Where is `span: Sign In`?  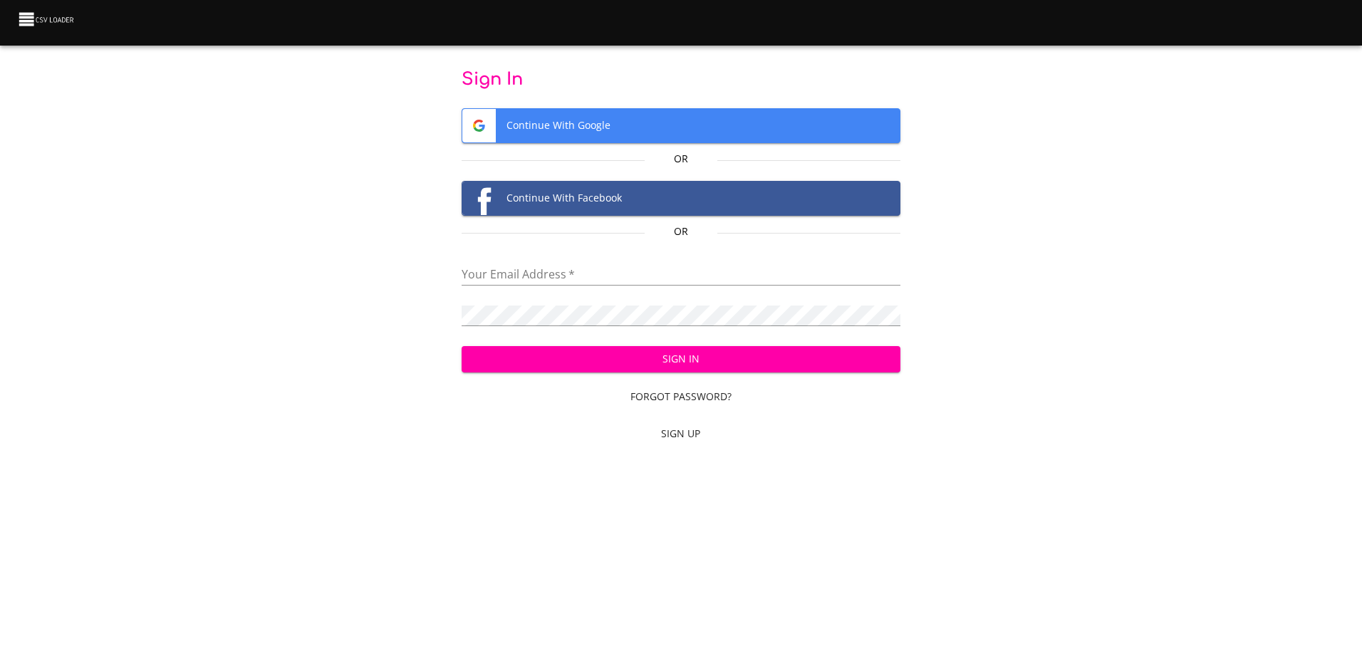
span: Sign In is located at coordinates (681, 359).